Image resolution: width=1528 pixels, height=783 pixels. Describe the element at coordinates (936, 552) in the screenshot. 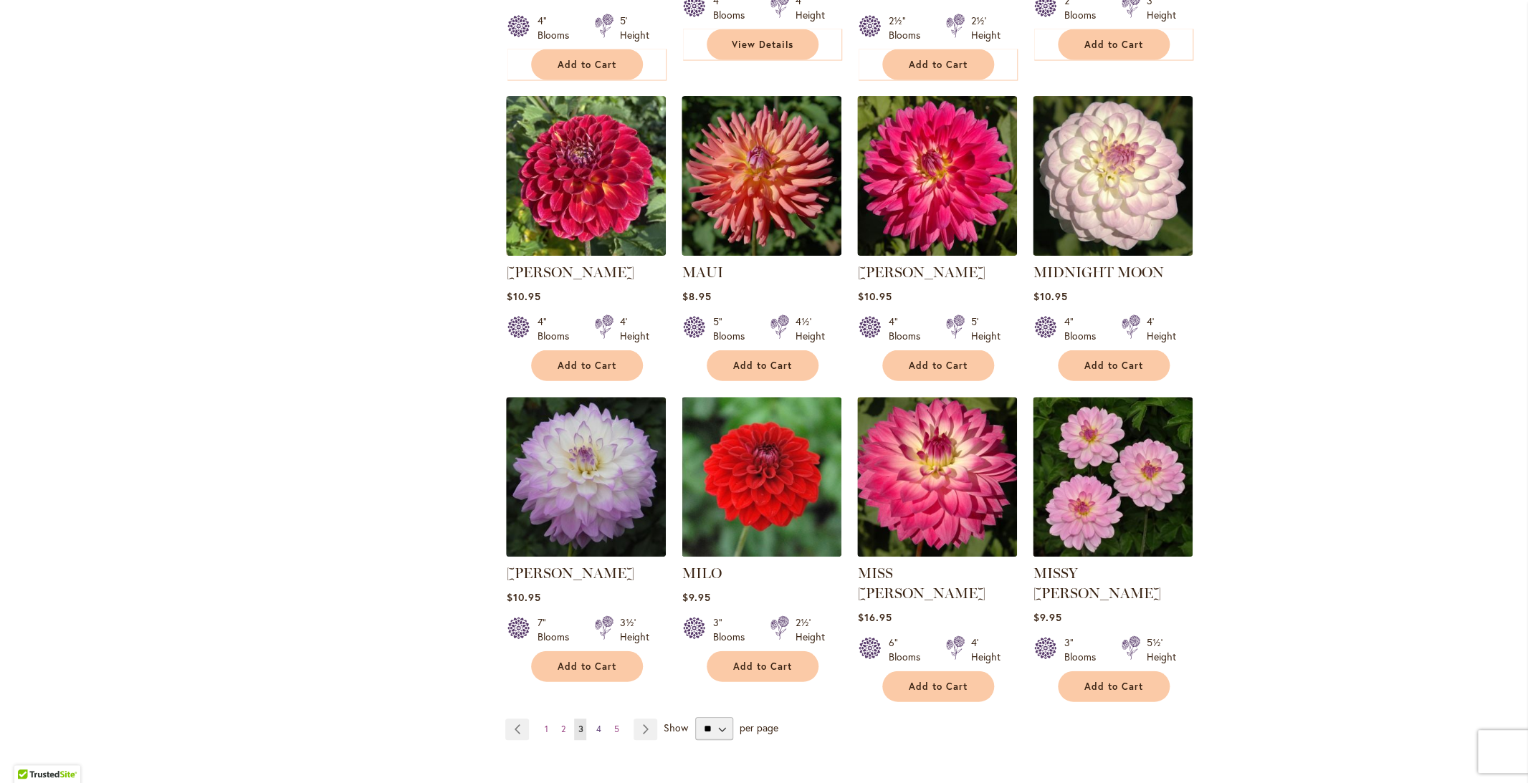

I see `a: MISS DELILAH` at that location.